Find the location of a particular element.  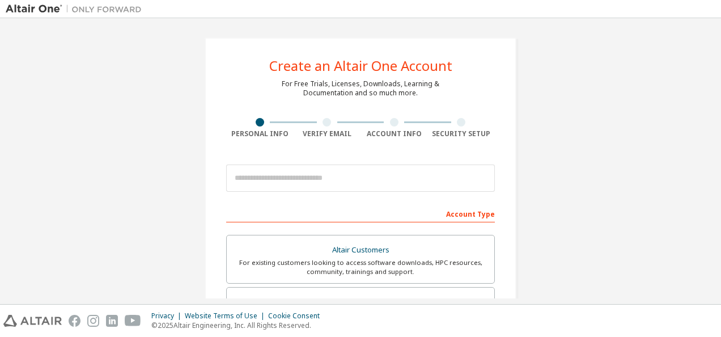

img: altair_logo.svg is located at coordinates (32, 320).